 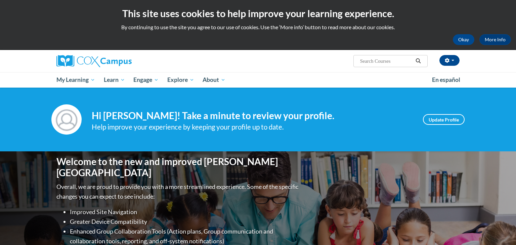 What do you see at coordinates (214, 80) in the screenshot?
I see `span: About` at bounding box center [214, 80].